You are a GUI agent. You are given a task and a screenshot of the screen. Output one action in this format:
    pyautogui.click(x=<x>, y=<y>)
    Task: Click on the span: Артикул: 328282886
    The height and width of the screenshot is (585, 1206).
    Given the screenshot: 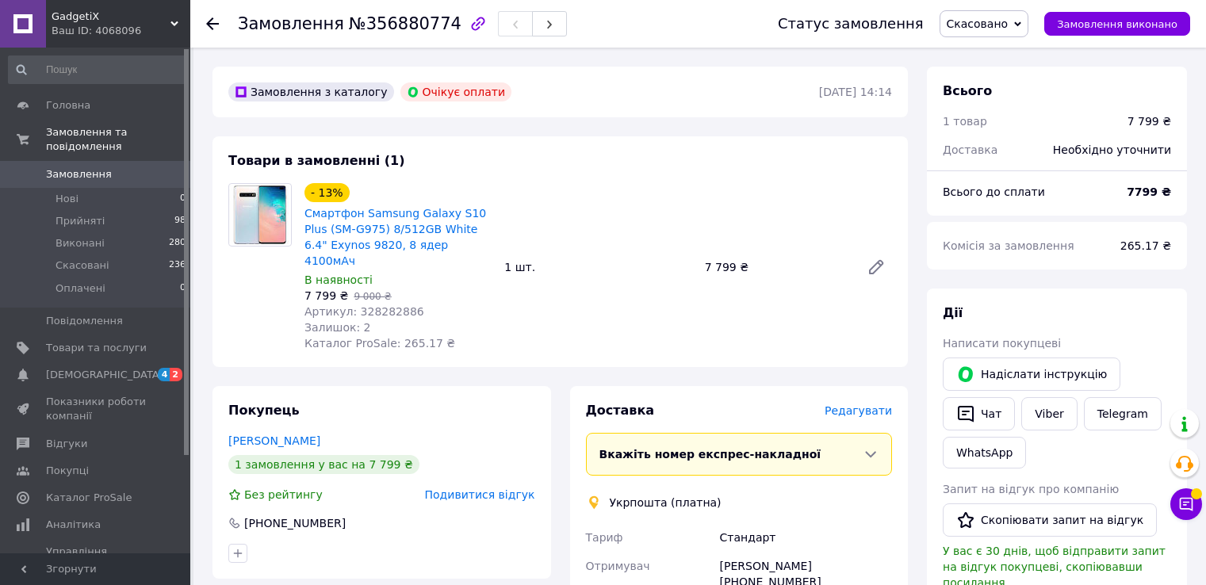 What is the action you would take?
    pyautogui.click(x=364, y=312)
    